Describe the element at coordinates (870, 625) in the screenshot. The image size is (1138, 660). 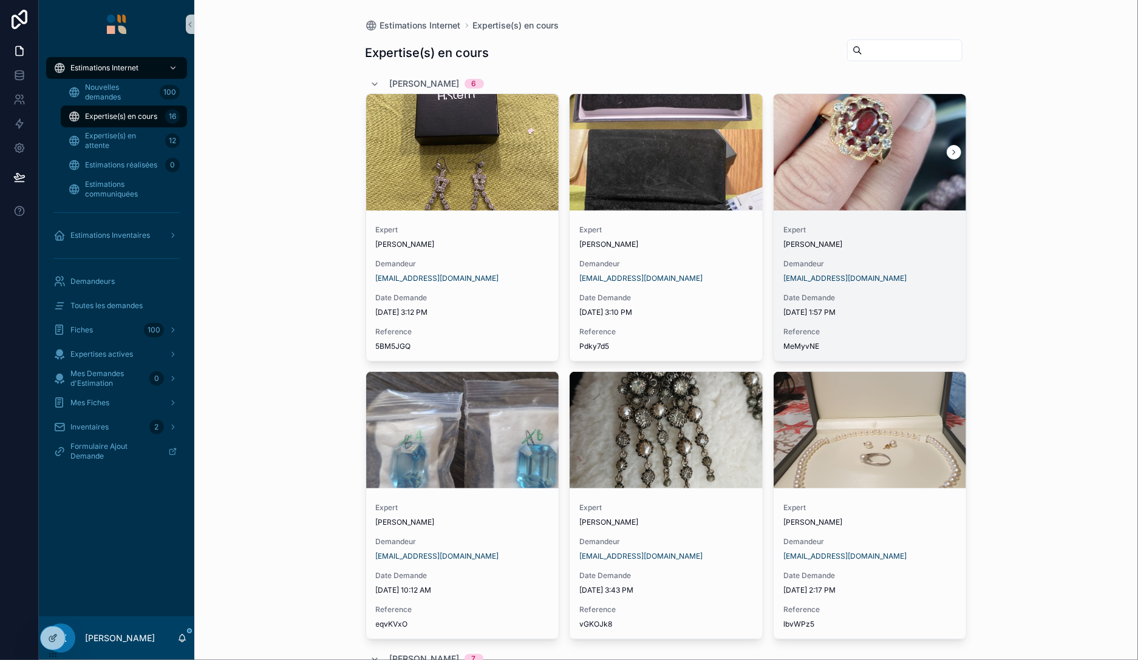
I see `span: lbvWPz5` at that location.